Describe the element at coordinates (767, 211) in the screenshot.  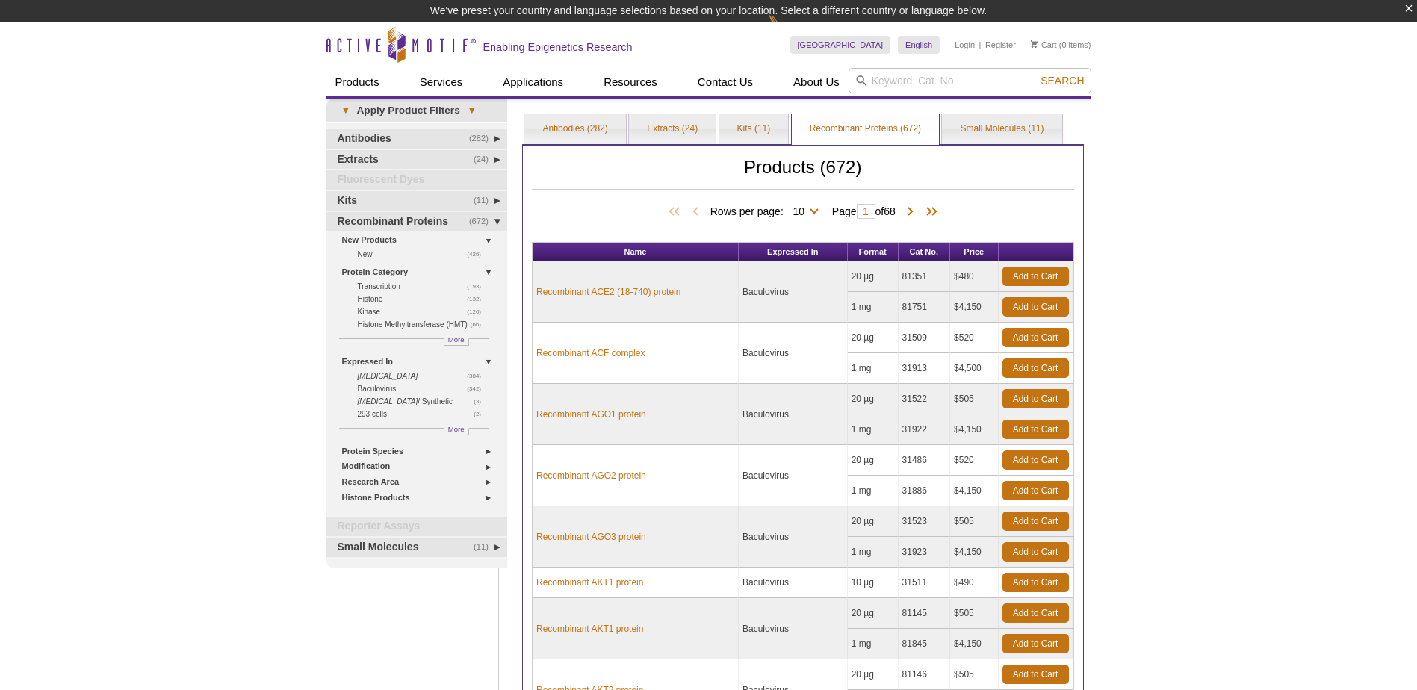
I see `span: Rows per page:` at that location.